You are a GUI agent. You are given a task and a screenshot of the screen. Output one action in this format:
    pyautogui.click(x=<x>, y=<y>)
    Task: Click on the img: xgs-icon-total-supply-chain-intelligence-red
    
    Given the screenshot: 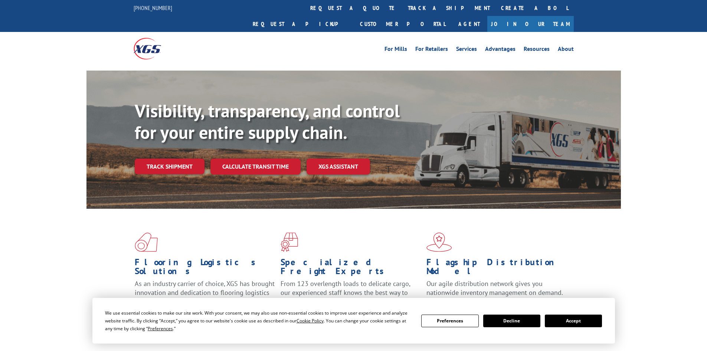 What is the action you would take?
    pyautogui.click(x=146, y=242)
    